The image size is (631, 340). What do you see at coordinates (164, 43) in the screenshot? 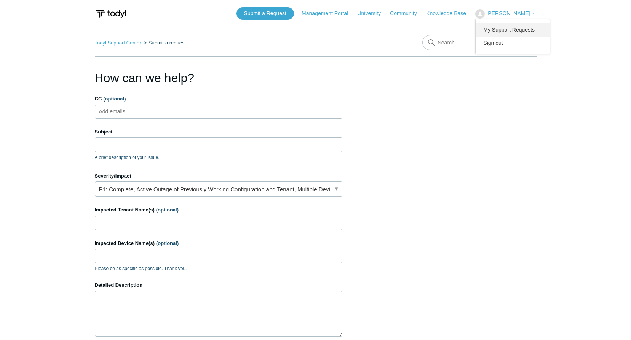
I see `li: Submit a request` at bounding box center [164, 43].